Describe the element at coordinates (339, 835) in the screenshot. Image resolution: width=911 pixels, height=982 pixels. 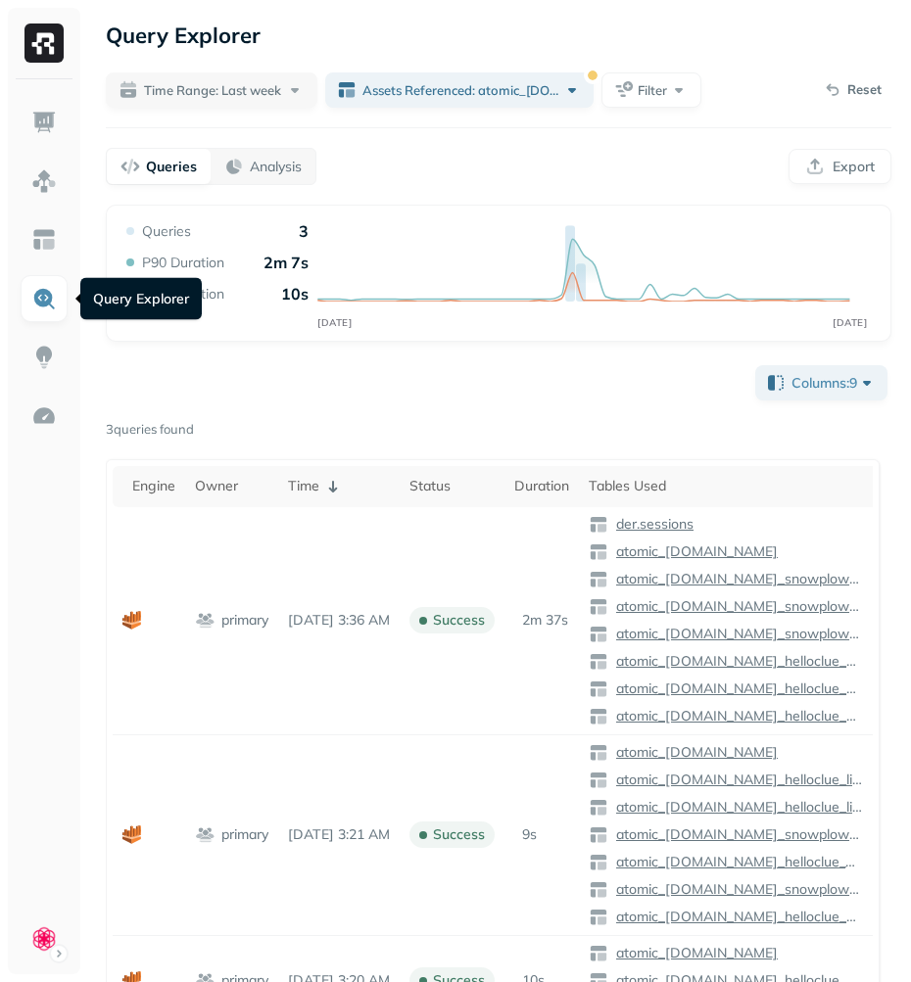
I see `p: Sep 21, 2025 3:21 AM` at that location.